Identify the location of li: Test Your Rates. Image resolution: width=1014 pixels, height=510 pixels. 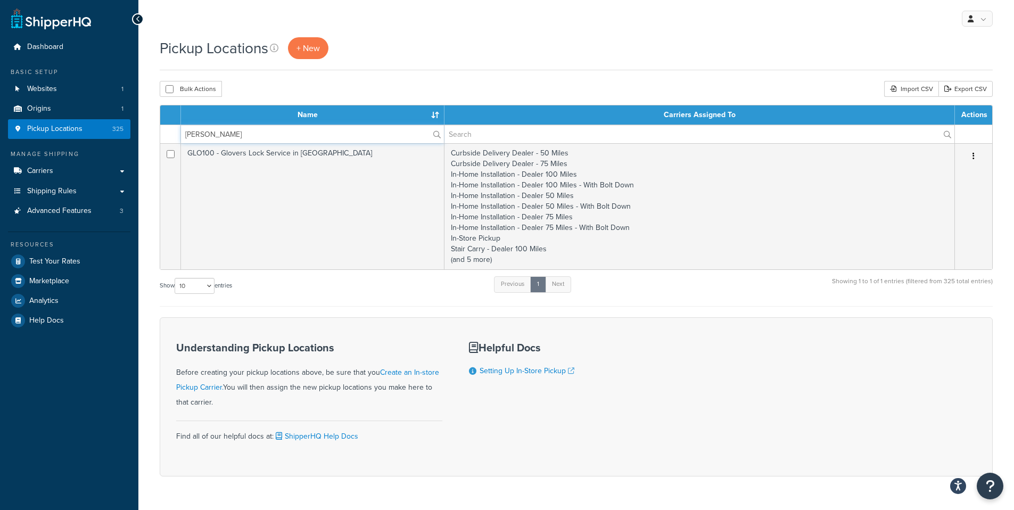
(69, 261).